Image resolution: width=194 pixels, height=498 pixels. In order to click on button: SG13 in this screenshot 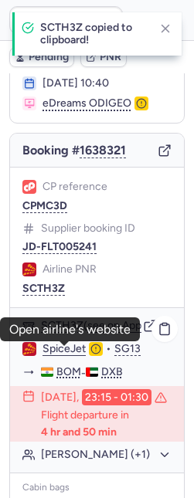, I will do `click(127, 349)`.